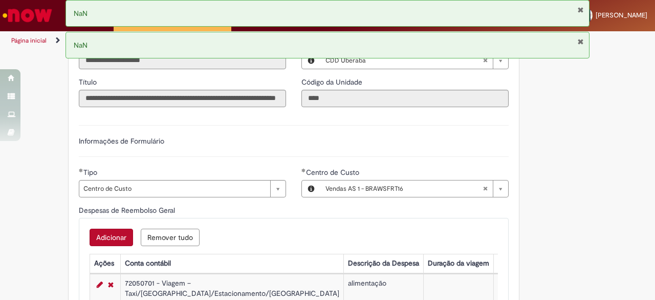 This screenshot has height=300, width=655. I want to click on th: Conta contábil, so click(232, 263).